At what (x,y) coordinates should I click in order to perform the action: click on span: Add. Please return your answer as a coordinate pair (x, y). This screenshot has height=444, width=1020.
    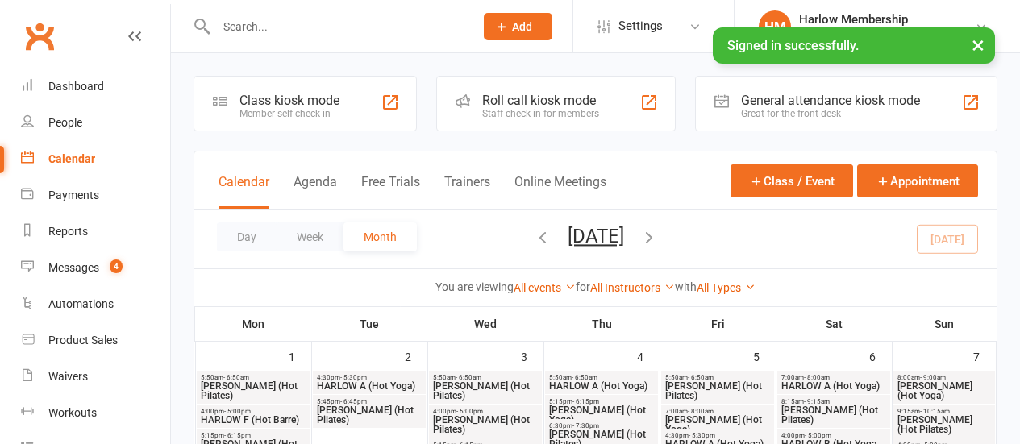
    Looking at the image, I should click on (522, 27).